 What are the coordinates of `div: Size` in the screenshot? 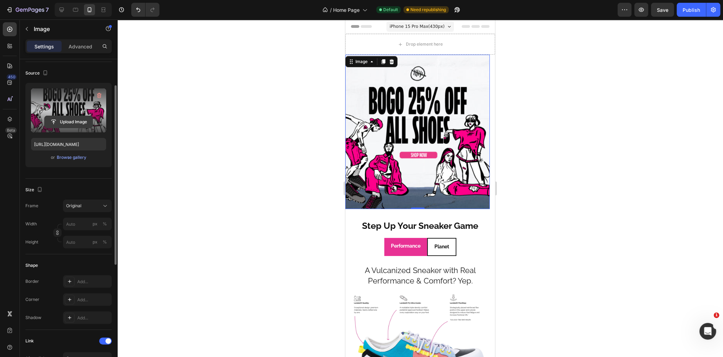 It's located at (34, 190).